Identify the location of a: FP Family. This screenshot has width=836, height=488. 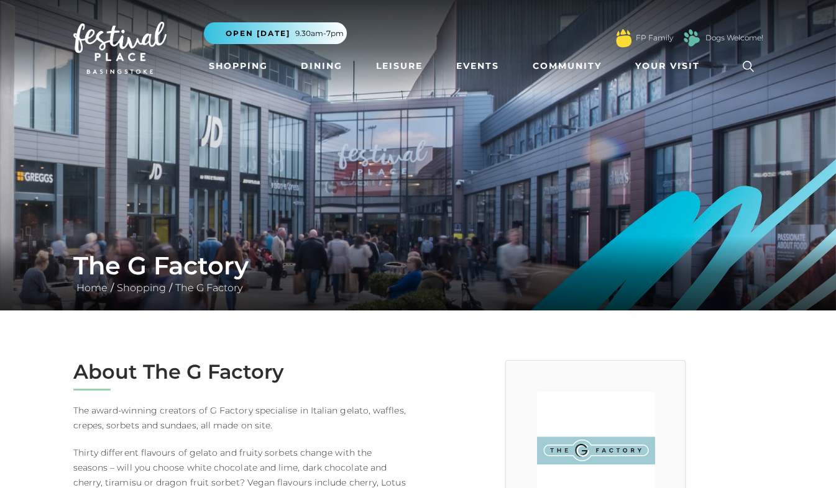
(654, 38).